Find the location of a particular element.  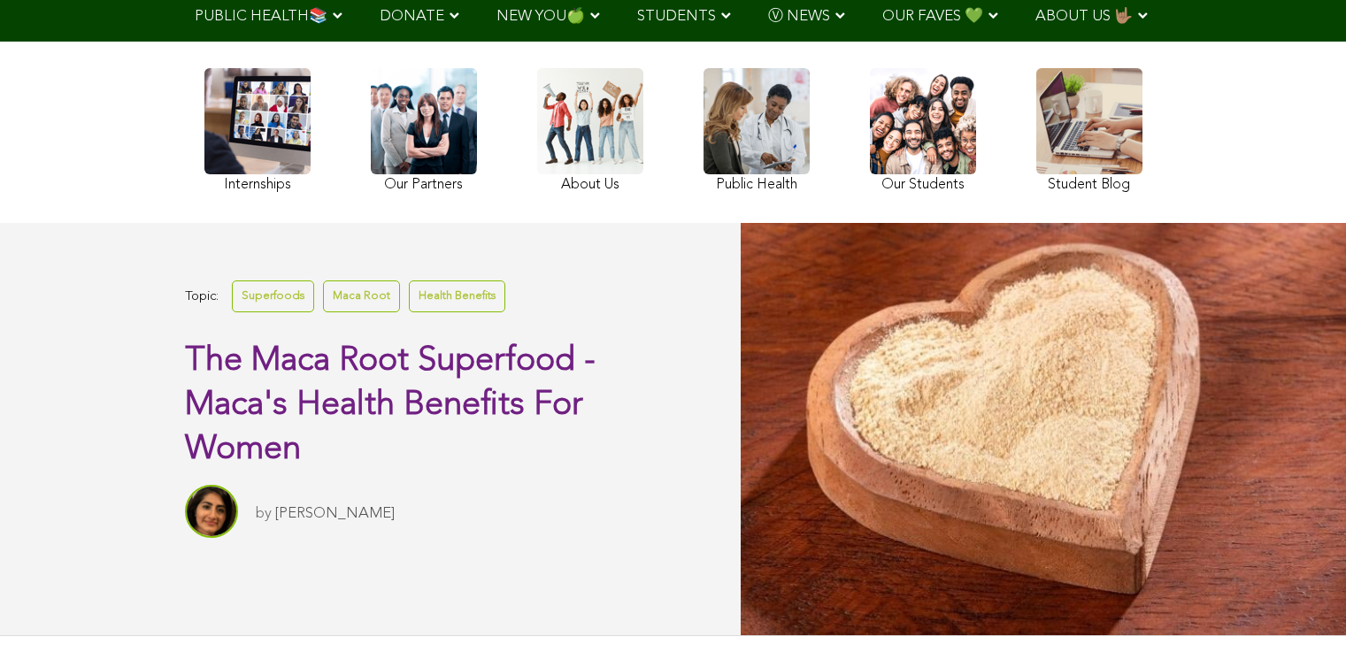

a: Maca Root is located at coordinates (361, 296).